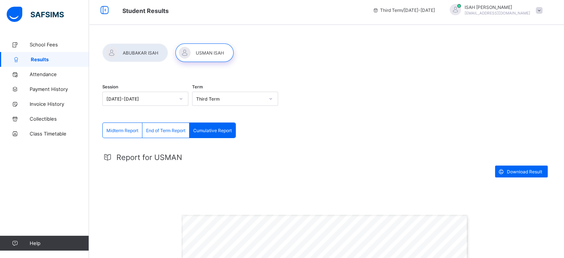  Describe the element at coordinates (59, 89) in the screenshot. I see `span: Payment History` at that location.